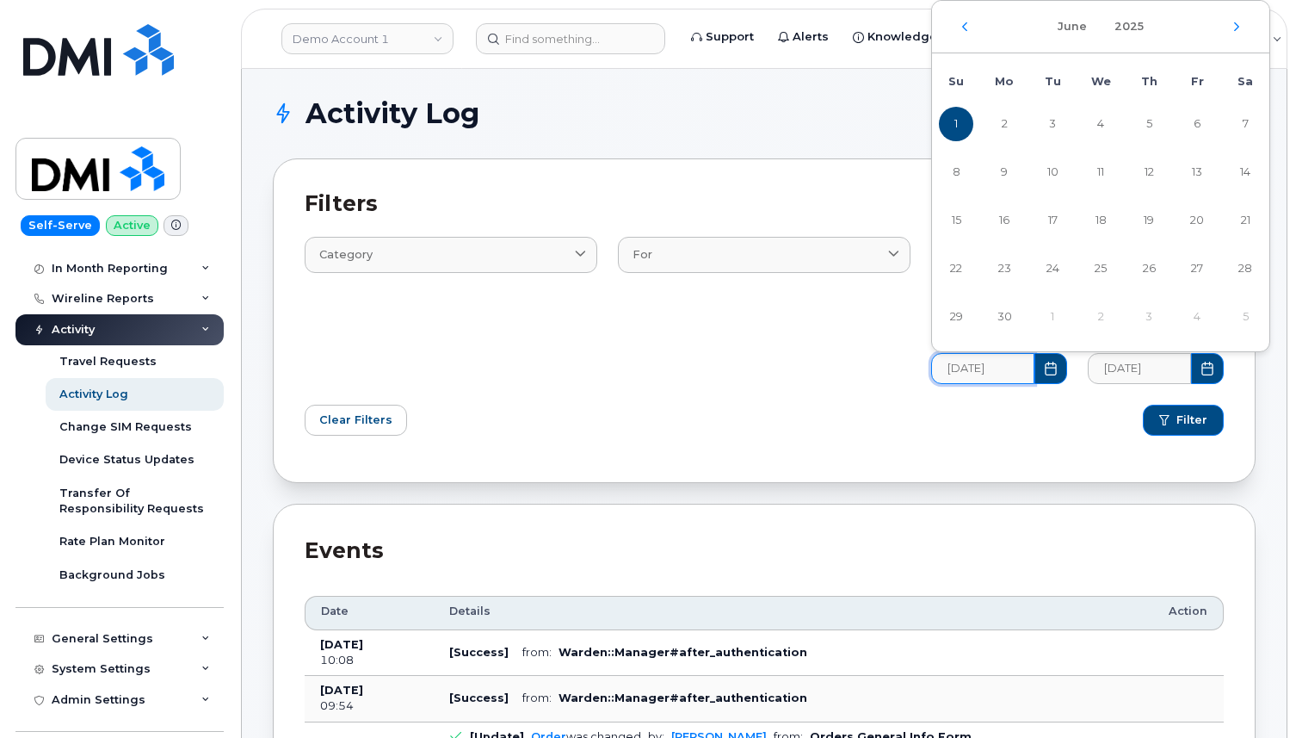 This screenshot has width=1296, height=738. What do you see at coordinates (1197, 172) in the screenshot?
I see `span: 13` at bounding box center [1197, 172].